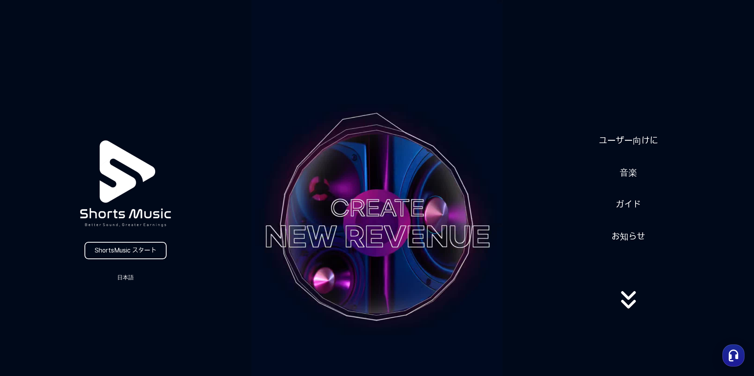 Image resolution: width=754 pixels, height=376 pixels. What do you see at coordinates (126, 184) in the screenshot?
I see `img: logo` at bounding box center [126, 184].